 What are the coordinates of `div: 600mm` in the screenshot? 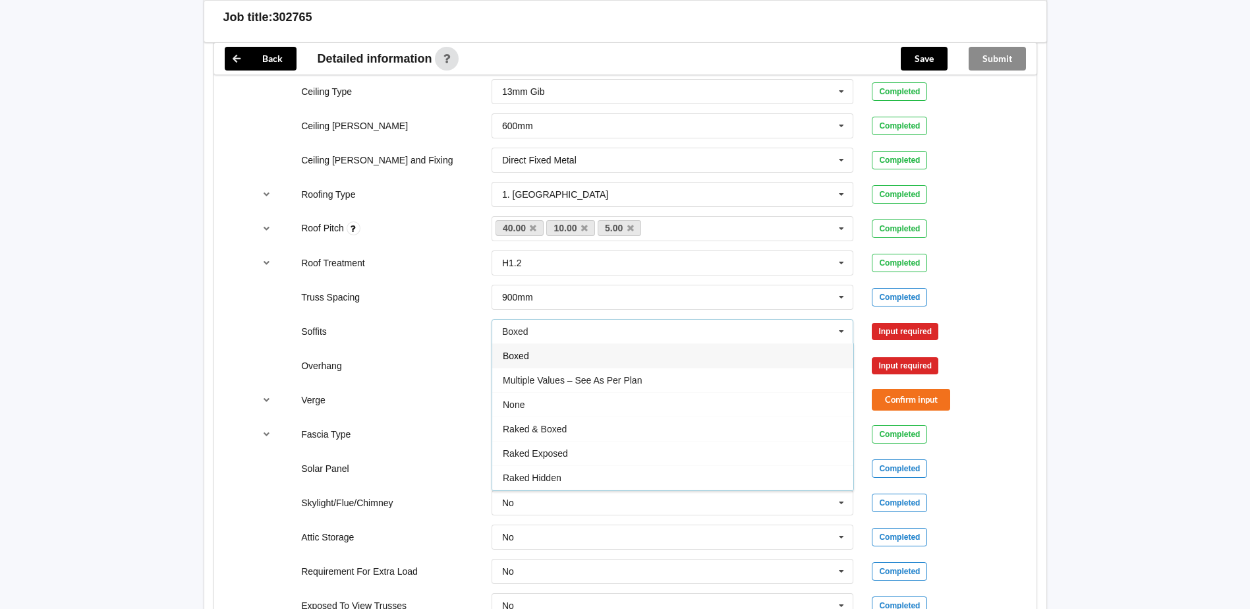 It's located at (517, 126).